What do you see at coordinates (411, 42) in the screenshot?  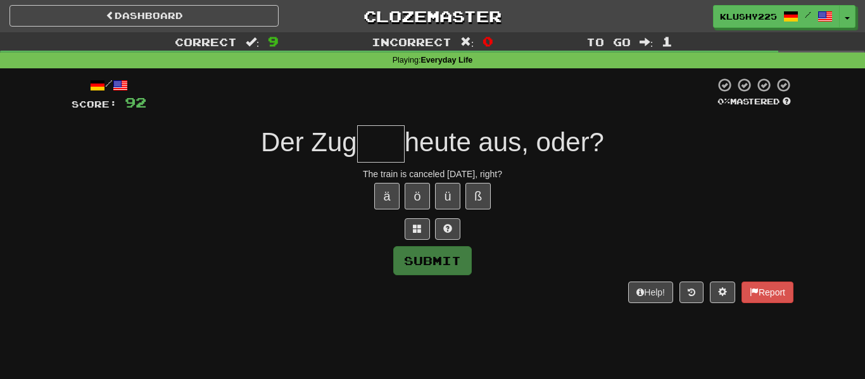 I see `span: Incorrect` at bounding box center [411, 42].